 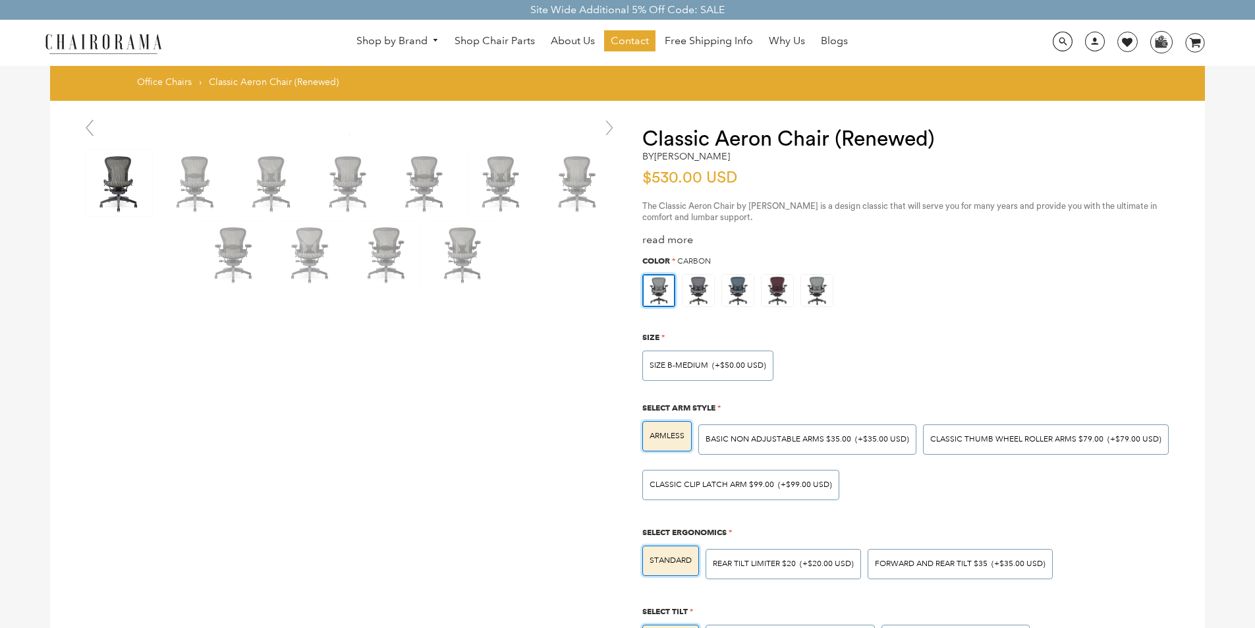 I want to click on span: (+$99.00 USD), so click(x=805, y=485).